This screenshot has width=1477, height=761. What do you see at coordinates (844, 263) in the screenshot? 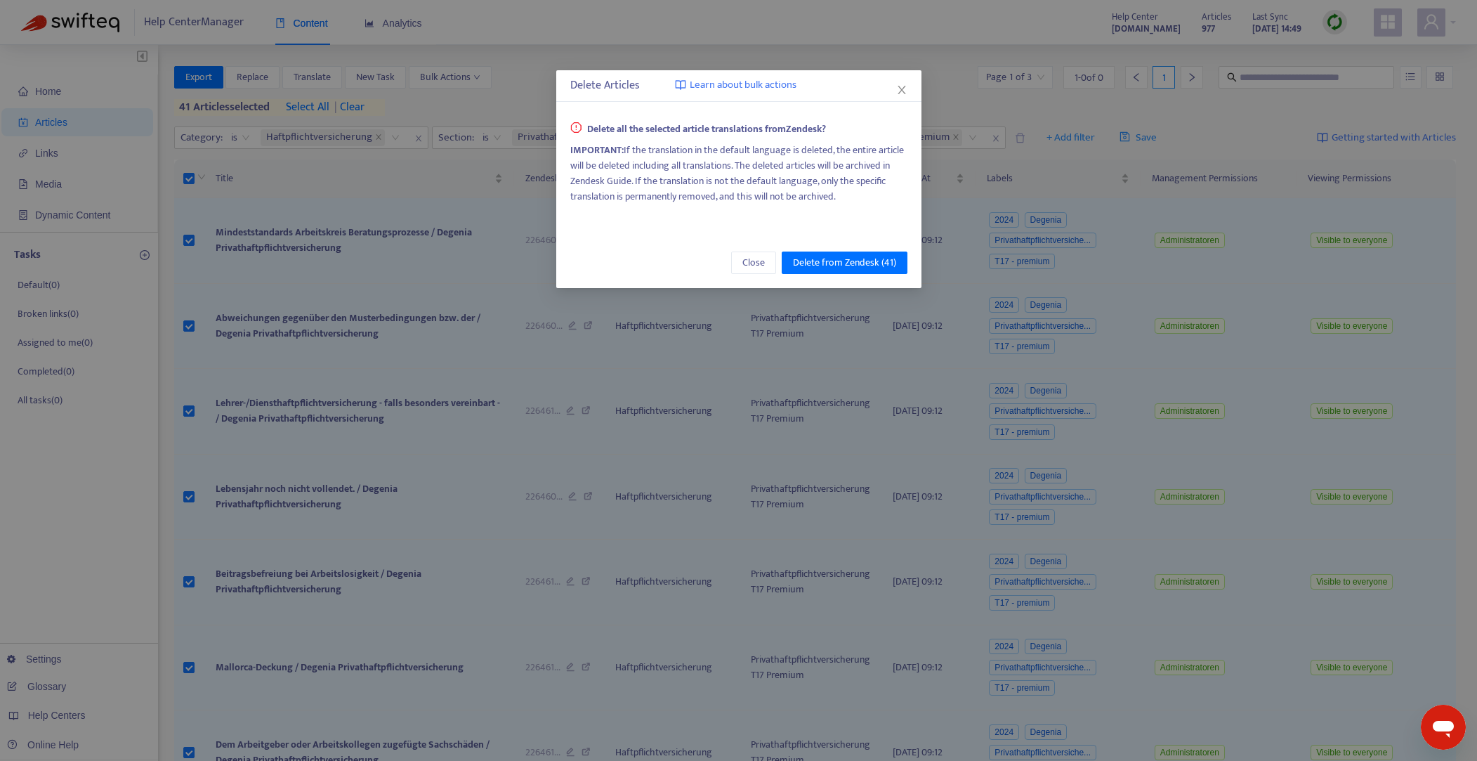
I see `span: Delete from Zendesk (41)` at bounding box center [844, 263].